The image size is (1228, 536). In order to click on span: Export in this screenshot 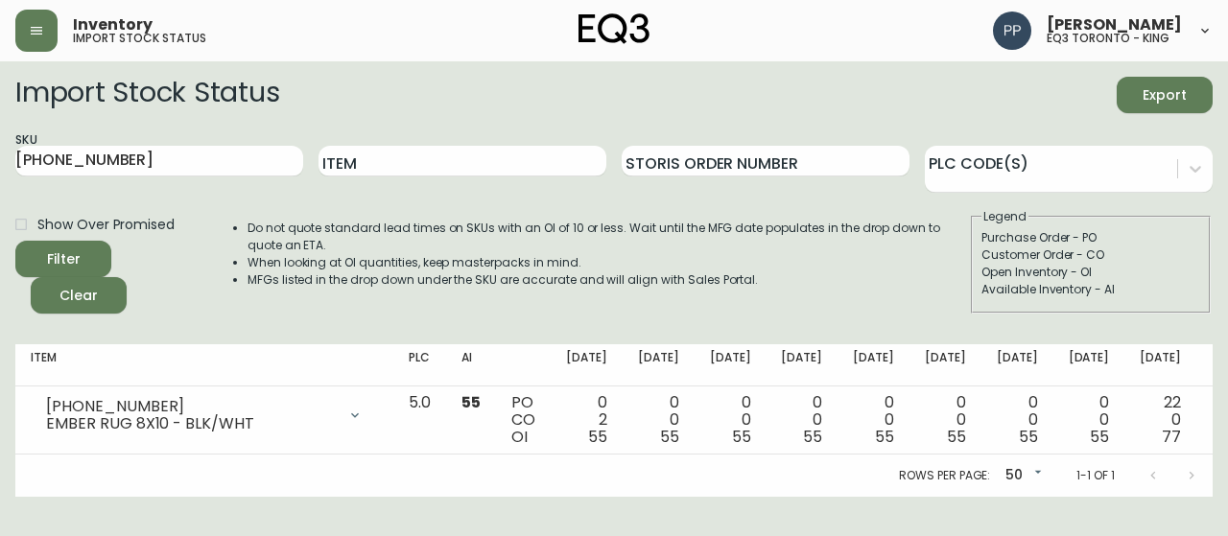, I will do `click(1165, 95)`.